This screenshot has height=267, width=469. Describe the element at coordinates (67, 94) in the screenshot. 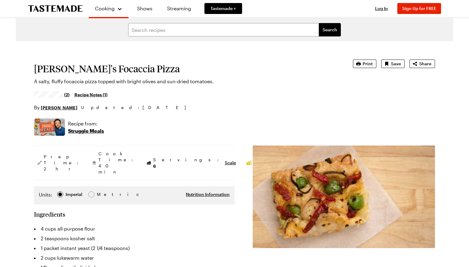

I see `span: (2)` at that location.